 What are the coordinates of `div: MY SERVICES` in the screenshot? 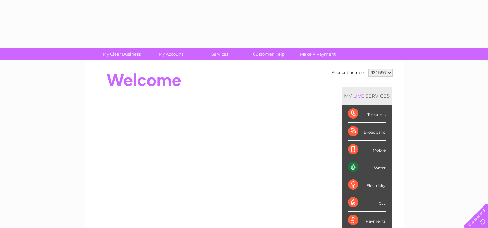 It's located at (367, 96).